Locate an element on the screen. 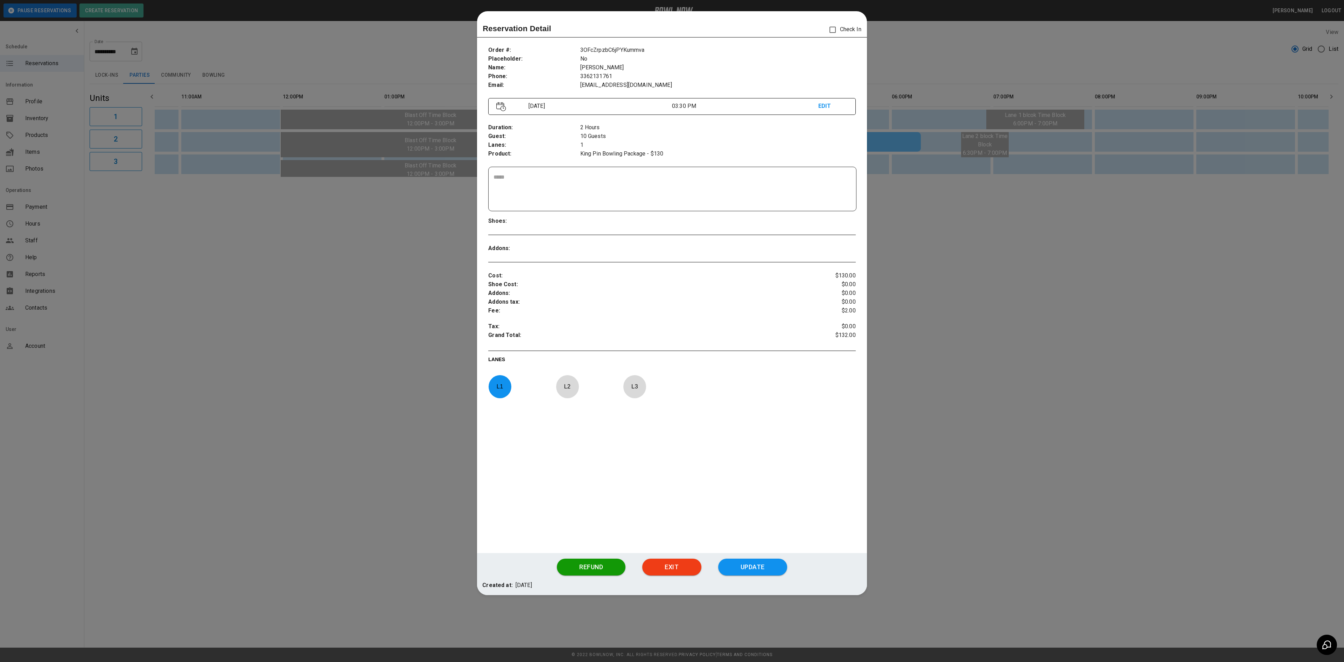 Image resolution: width=1344 pixels, height=662 pixels. p: Order # : is located at coordinates (534, 50).